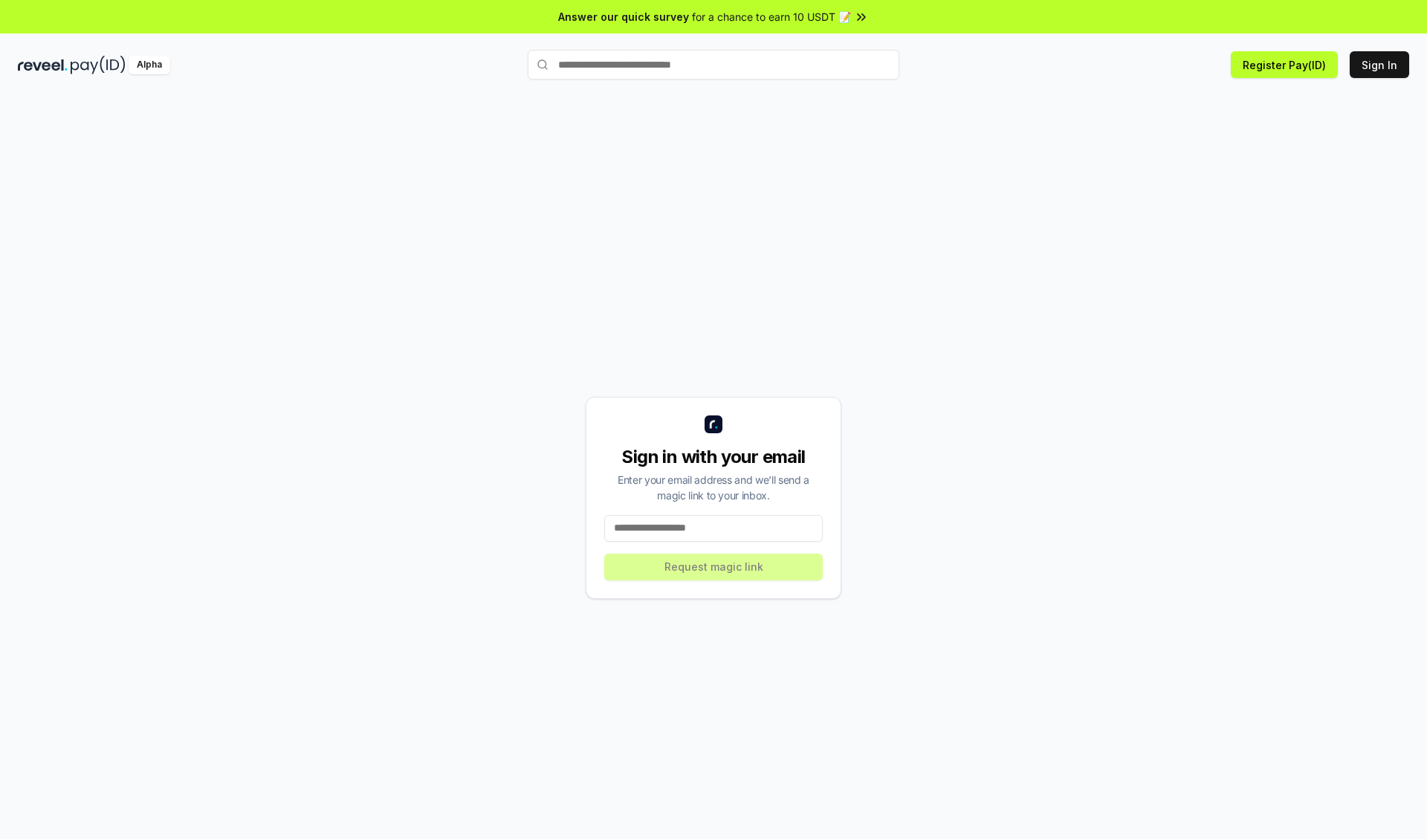  I want to click on div: Alpha, so click(149, 65).